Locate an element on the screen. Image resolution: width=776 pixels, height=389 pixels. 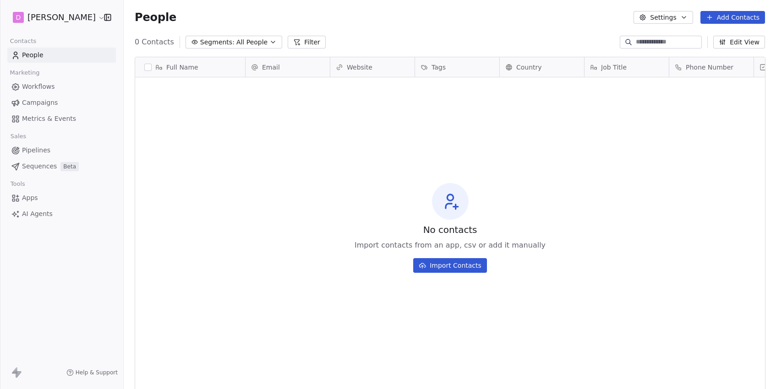
span: Tools is located at coordinates (17, 184).